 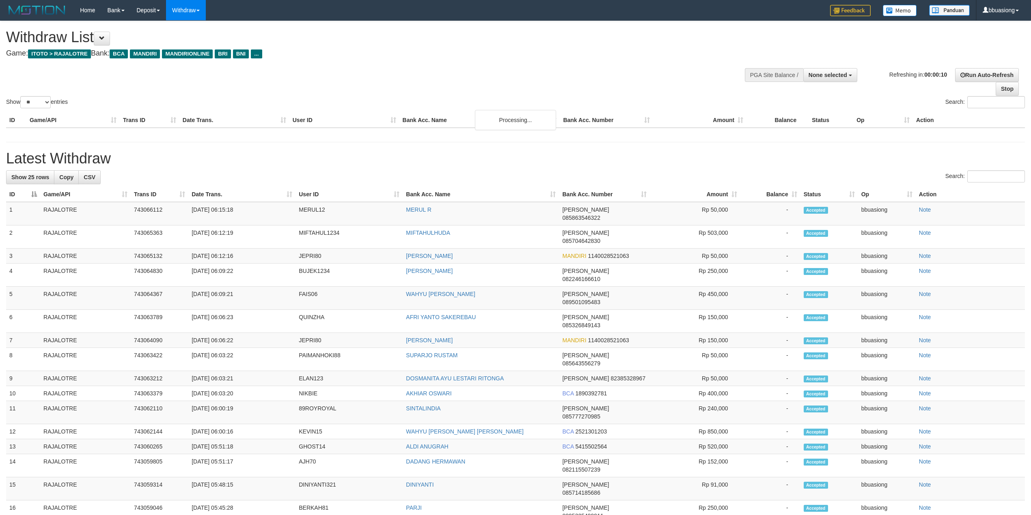 I want to click on th: Balance, so click(x=777, y=120).